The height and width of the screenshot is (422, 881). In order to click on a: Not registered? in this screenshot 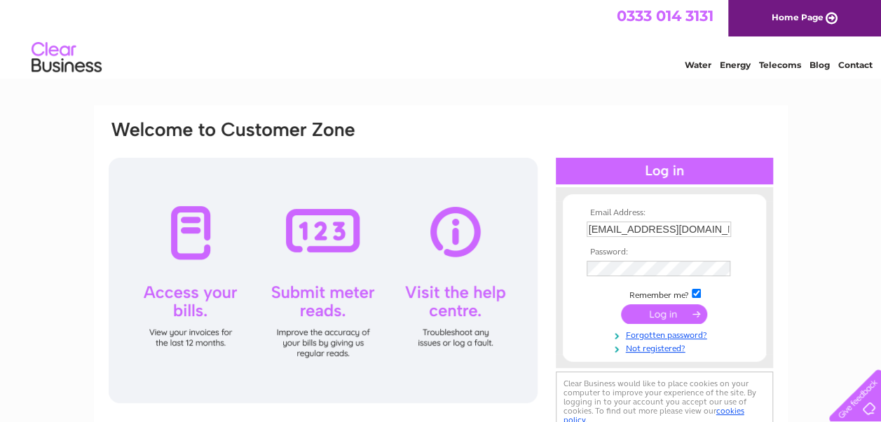, I will do `click(666, 347)`.